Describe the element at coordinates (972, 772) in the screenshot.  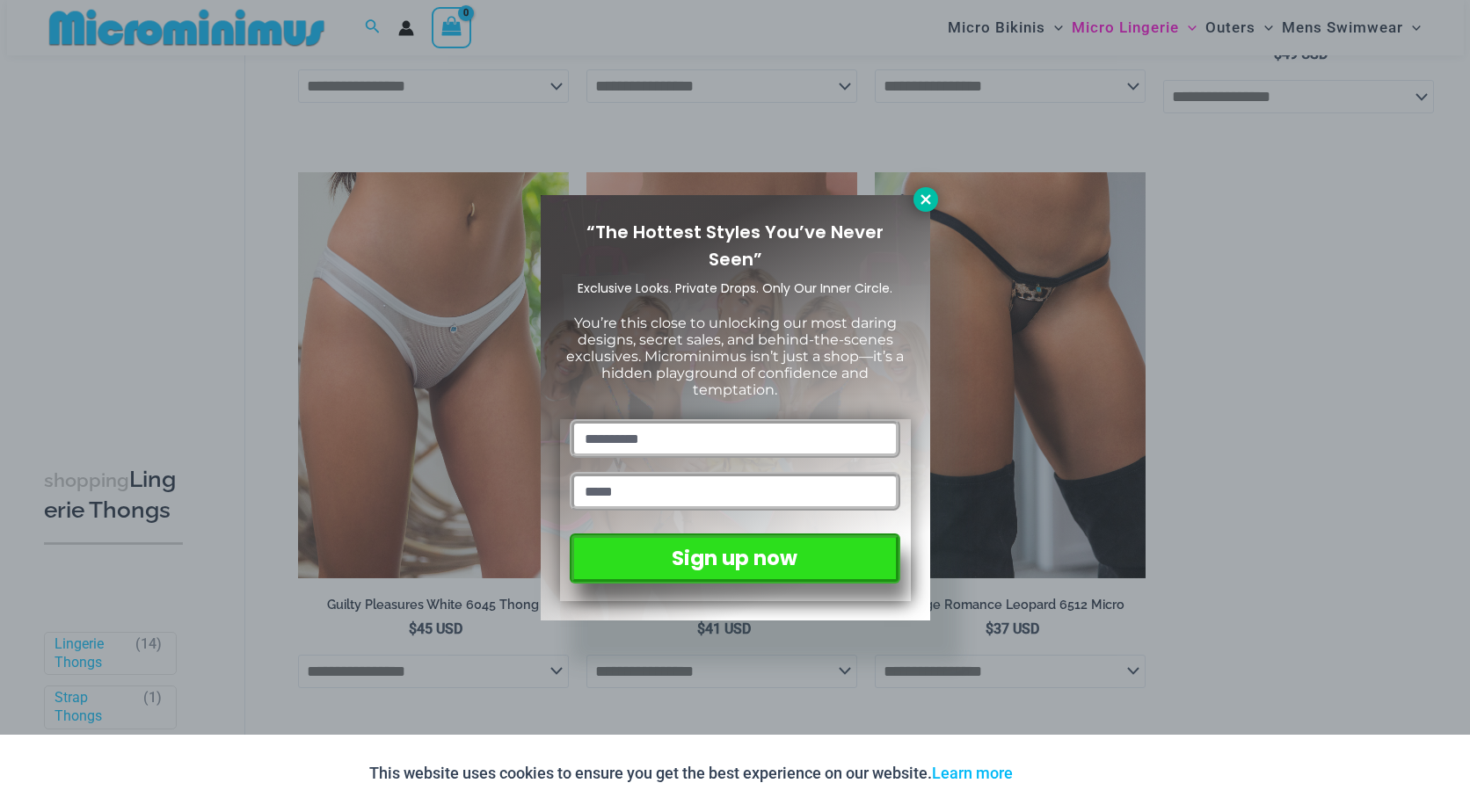
I see `a: Learn more` at that location.